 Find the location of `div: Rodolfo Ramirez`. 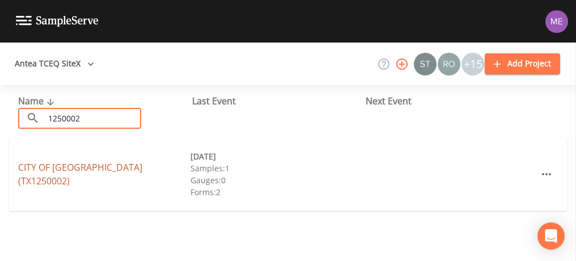

div: Rodolfo Ramirez is located at coordinates (449, 64).